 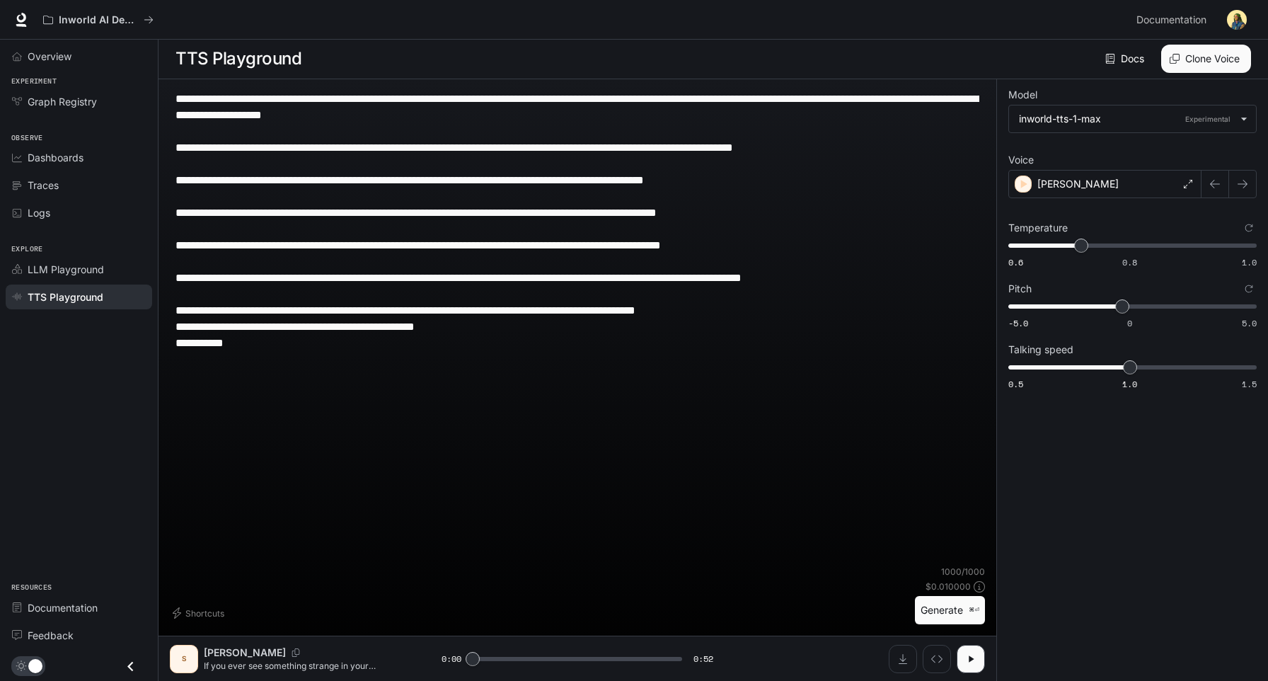 I want to click on a: Graph Registry, so click(x=79, y=101).